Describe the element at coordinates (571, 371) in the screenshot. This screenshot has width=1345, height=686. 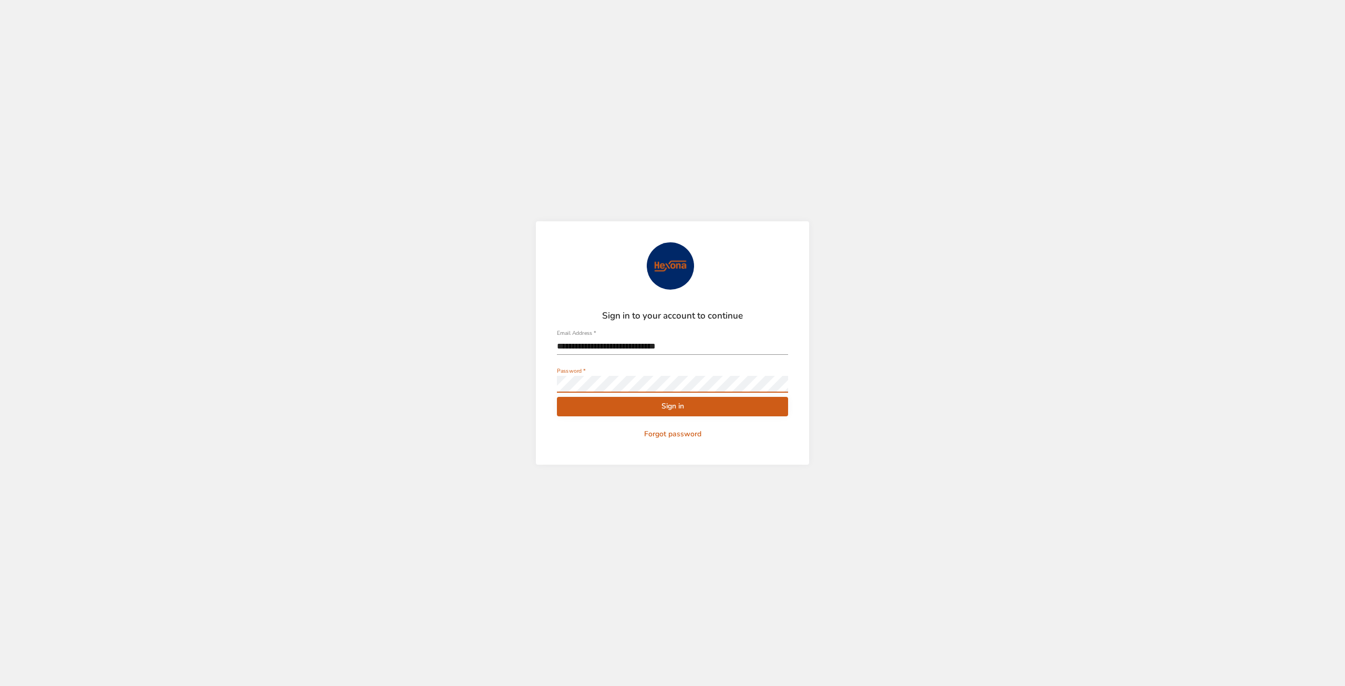
I see `label: Password` at that location.